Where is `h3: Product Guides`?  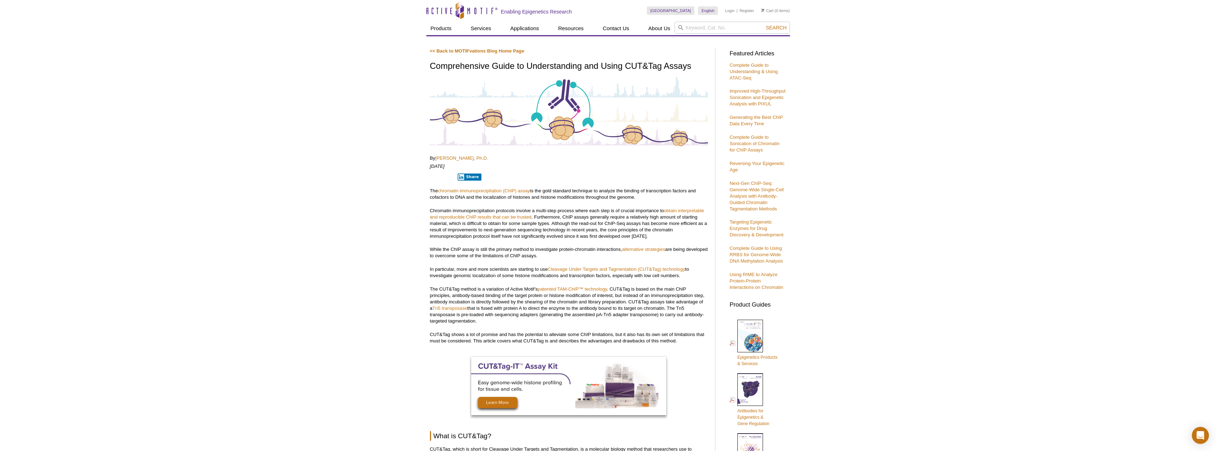 h3: Product Guides is located at coordinates (758, 303).